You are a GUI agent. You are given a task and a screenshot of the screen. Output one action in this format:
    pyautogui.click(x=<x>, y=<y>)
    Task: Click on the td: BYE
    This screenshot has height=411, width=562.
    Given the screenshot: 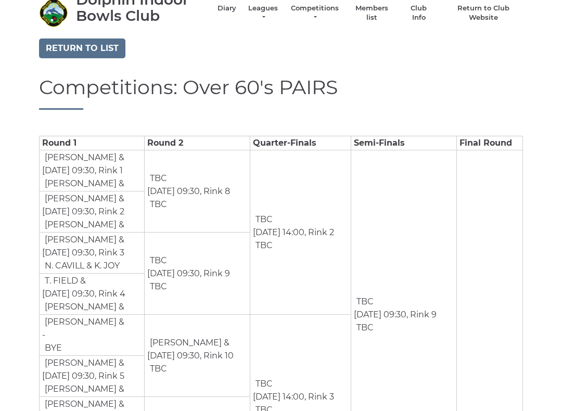 What is the action you would take?
    pyautogui.click(x=52, y=349)
    